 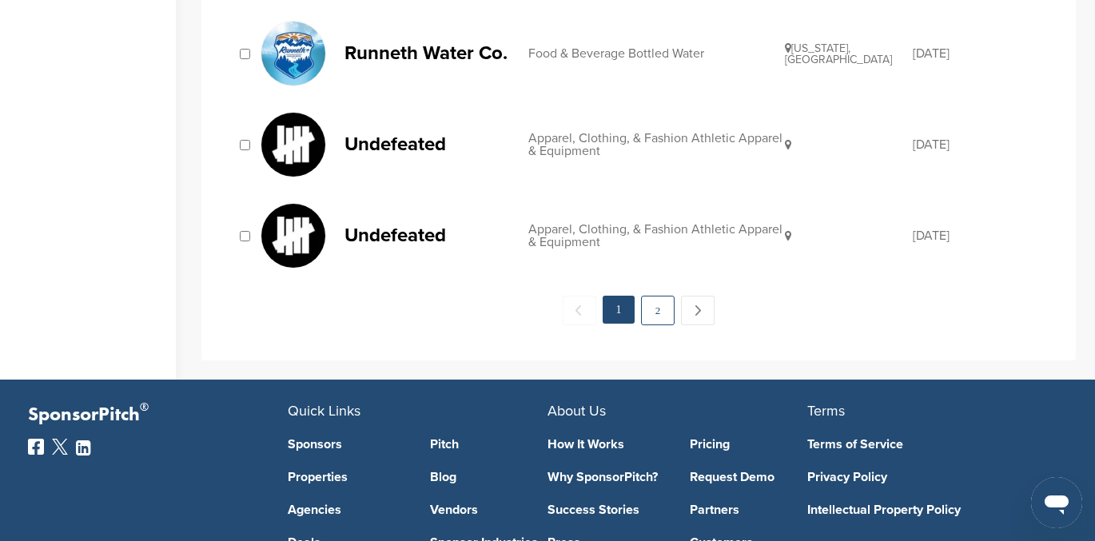 I want to click on a: Why SponsorPitch?, so click(x=607, y=477).